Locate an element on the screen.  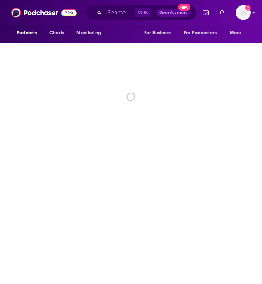
span: Open Advanced is located at coordinates (173, 13).